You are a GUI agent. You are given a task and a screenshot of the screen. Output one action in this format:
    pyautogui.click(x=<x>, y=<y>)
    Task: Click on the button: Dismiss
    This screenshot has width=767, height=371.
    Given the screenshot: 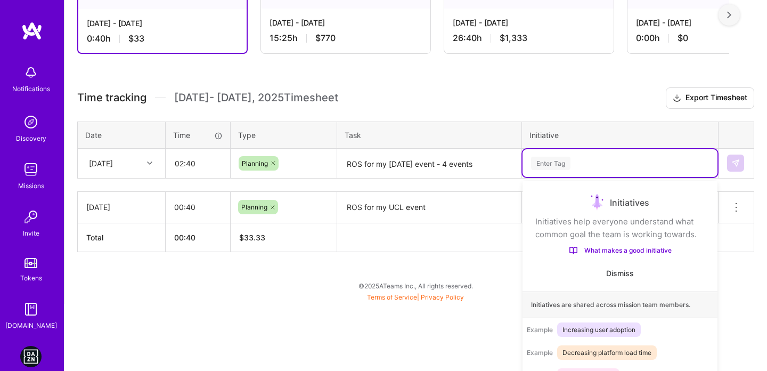 What is the action you would take?
    pyautogui.click(x=620, y=273)
    